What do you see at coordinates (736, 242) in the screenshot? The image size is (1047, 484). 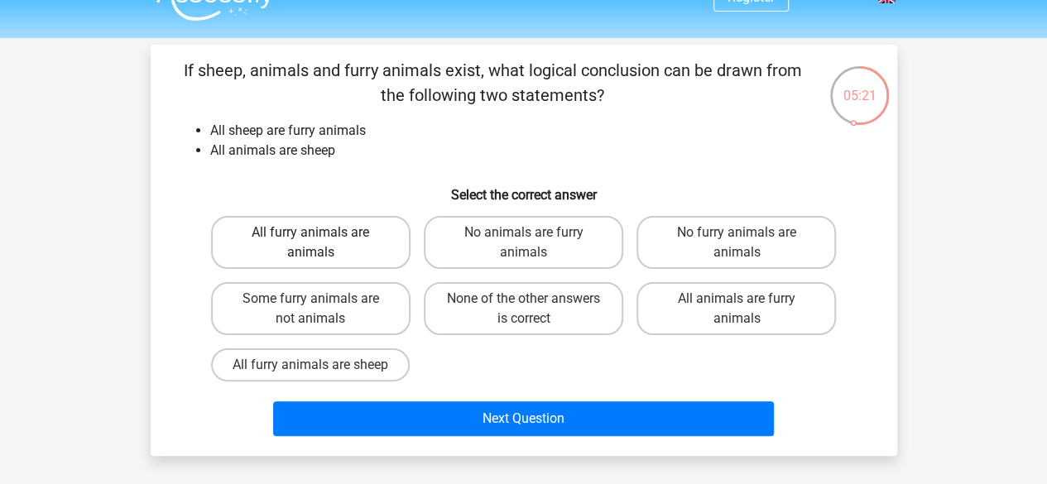 I see `label: No furry animals are animals` at bounding box center [736, 242].